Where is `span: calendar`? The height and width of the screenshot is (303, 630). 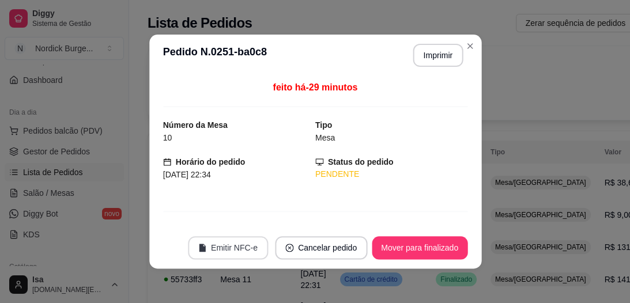
span: calendar is located at coordinates (167, 162).